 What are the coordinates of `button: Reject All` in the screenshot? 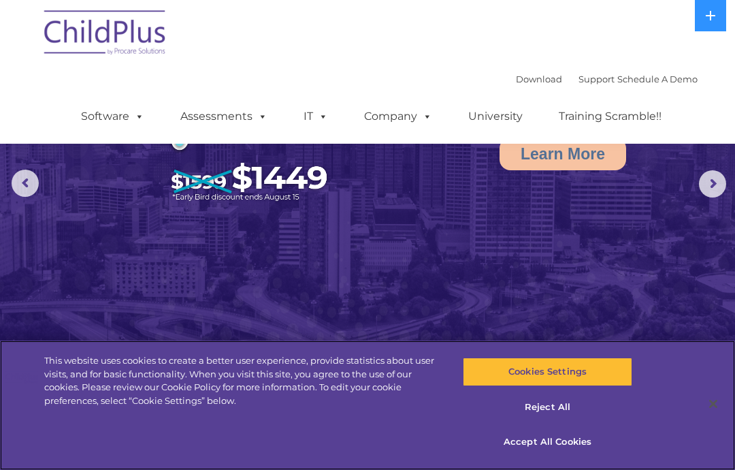 It's located at (547, 407).